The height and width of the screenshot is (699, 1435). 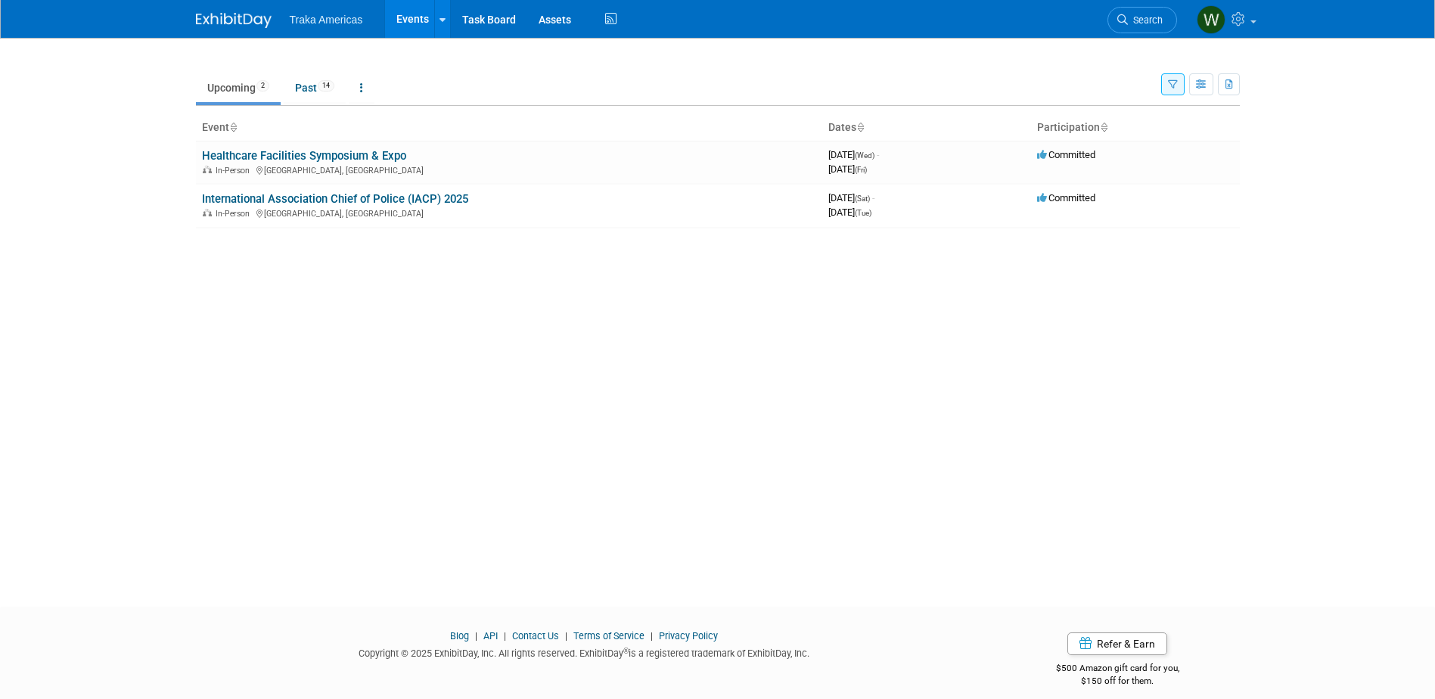 I want to click on a: Sort by Event Name, so click(x=233, y=127).